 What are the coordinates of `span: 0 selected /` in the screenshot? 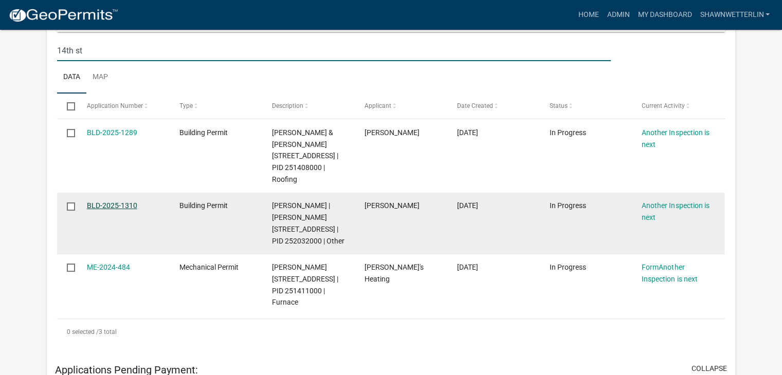 It's located at (83, 332).